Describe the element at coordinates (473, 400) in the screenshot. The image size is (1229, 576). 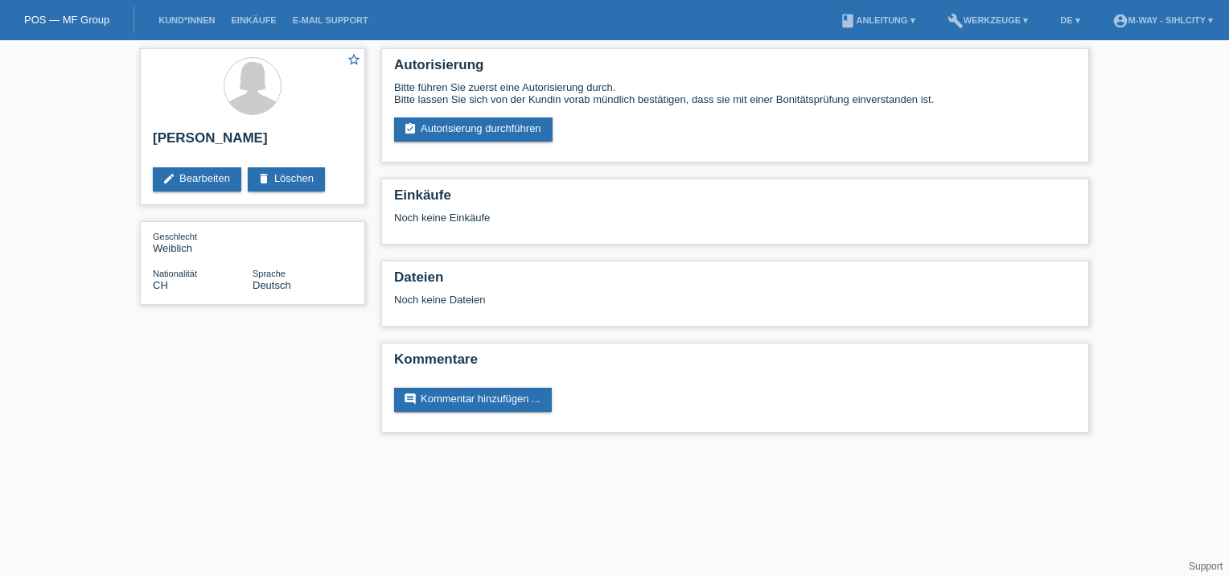
I see `a: commentKommentar hinzufügen ...` at that location.